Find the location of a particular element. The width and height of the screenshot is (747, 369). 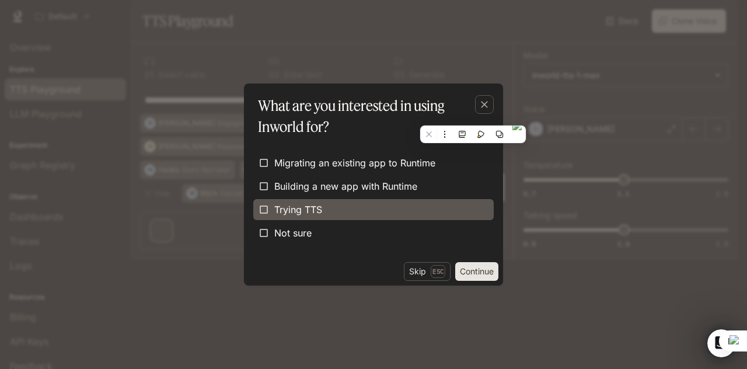

span: Building a new app with Runtime is located at coordinates (345, 186).